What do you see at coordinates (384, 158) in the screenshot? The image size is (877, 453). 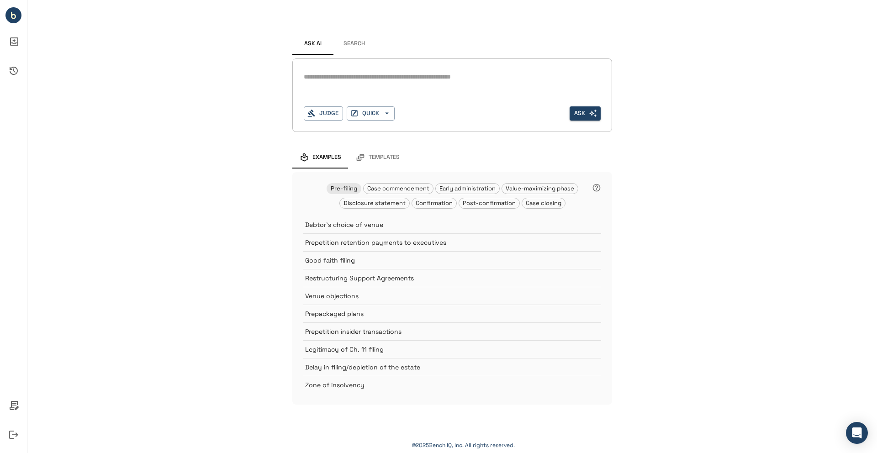 I see `span: Templates` at bounding box center [384, 158].